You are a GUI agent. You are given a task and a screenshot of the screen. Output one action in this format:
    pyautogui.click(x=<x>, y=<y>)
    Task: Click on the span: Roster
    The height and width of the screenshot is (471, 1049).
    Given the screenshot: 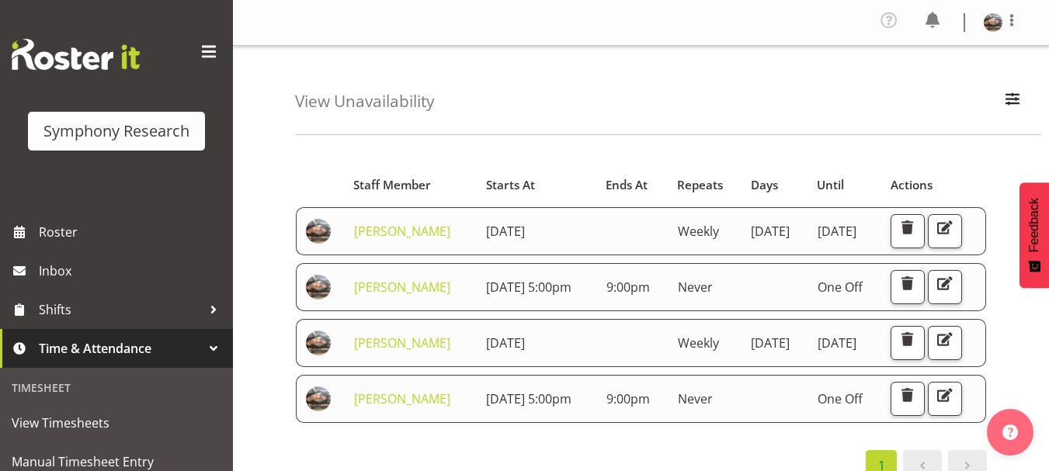 What is the action you would take?
    pyautogui.click(x=132, y=232)
    